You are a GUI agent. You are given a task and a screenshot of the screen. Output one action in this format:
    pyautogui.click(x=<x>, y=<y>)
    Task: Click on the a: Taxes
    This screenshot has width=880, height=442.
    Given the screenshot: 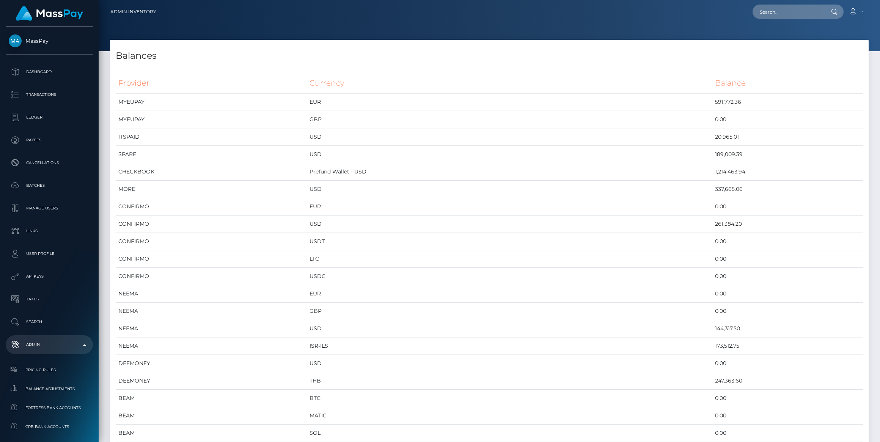 What is the action you would take?
    pyautogui.click(x=49, y=300)
    